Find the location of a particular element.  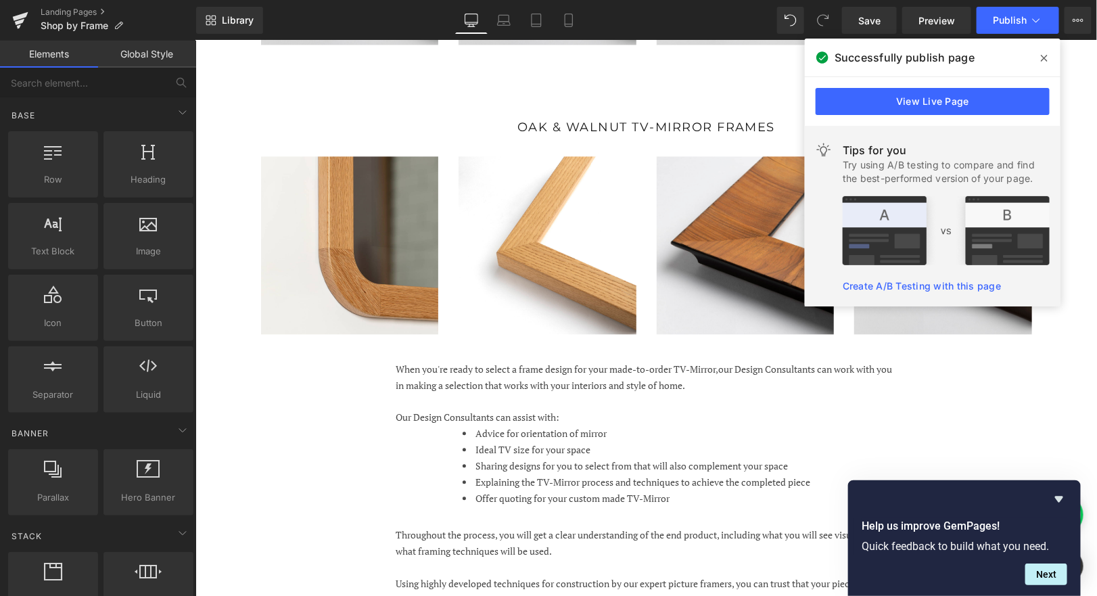

a: Preview is located at coordinates (937, 20).